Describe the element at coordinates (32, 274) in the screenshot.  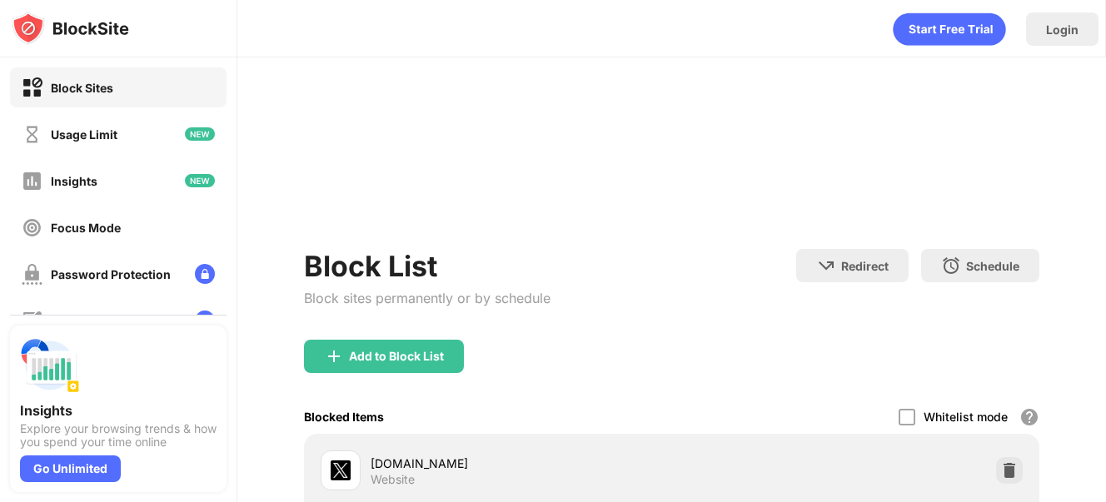
I see `img: password-protection-off.svg` at that location.